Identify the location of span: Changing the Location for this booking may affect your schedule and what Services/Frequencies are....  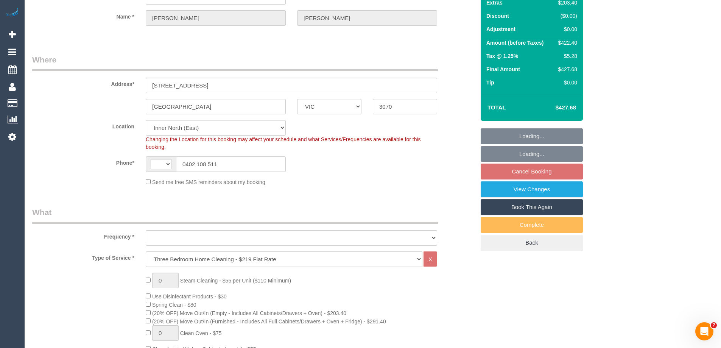
(283, 143).